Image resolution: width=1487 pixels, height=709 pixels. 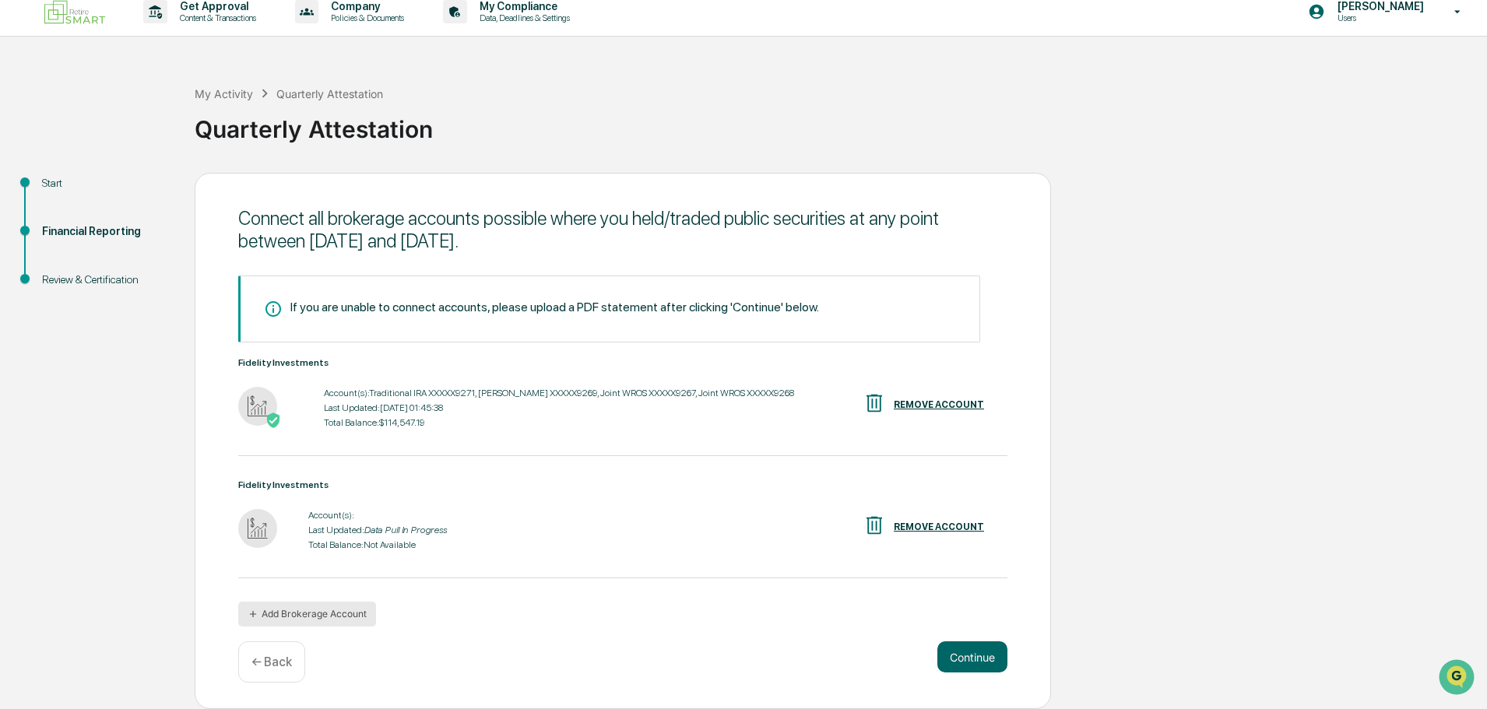 I want to click on div: Last Updated:, so click(x=378, y=530).